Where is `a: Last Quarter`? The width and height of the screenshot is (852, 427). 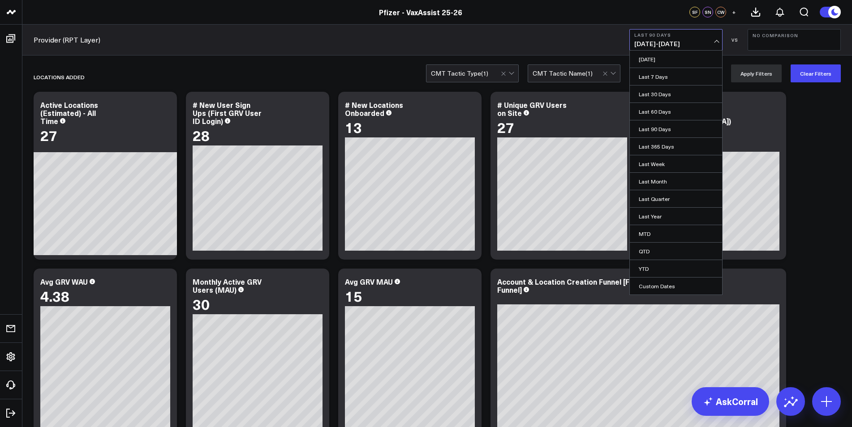 a: Last Quarter is located at coordinates (676, 199).